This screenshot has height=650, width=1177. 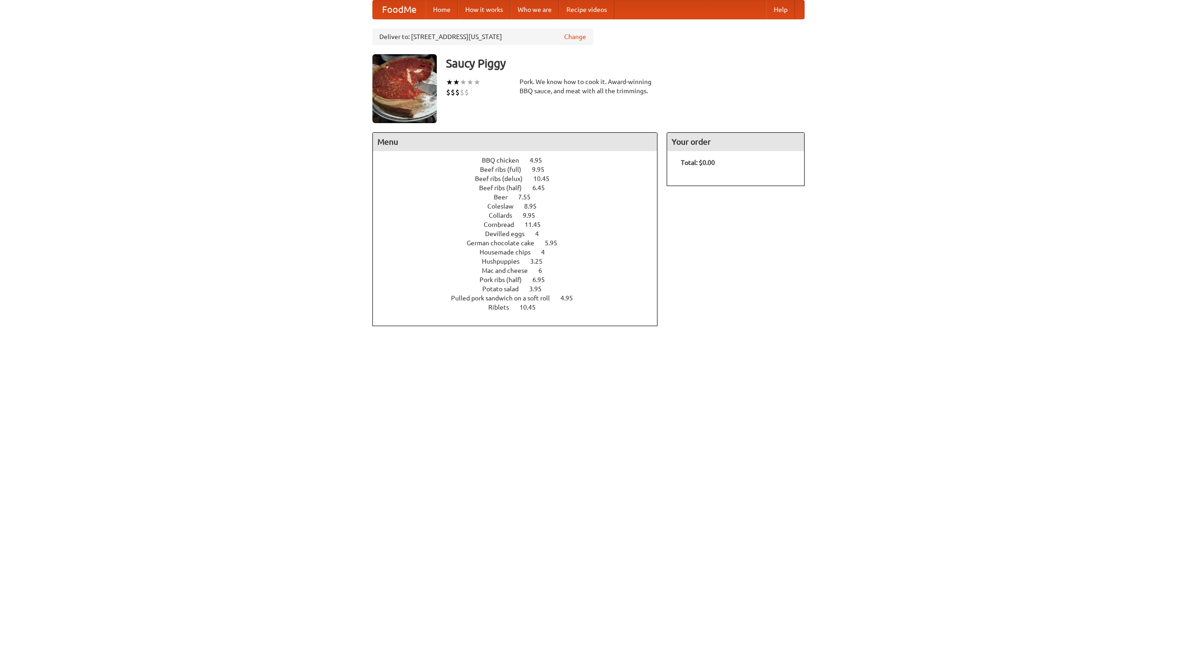 What do you see at coordinates (520, 280) in the screenshot?
I see `a: Pork ribs (half) 6.95` at bounding box center [520, 280].